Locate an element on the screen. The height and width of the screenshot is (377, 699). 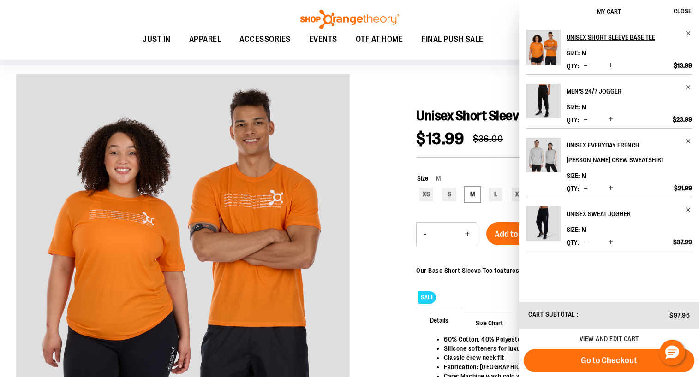
input: Product quantity is located at coordinates (446, 234).